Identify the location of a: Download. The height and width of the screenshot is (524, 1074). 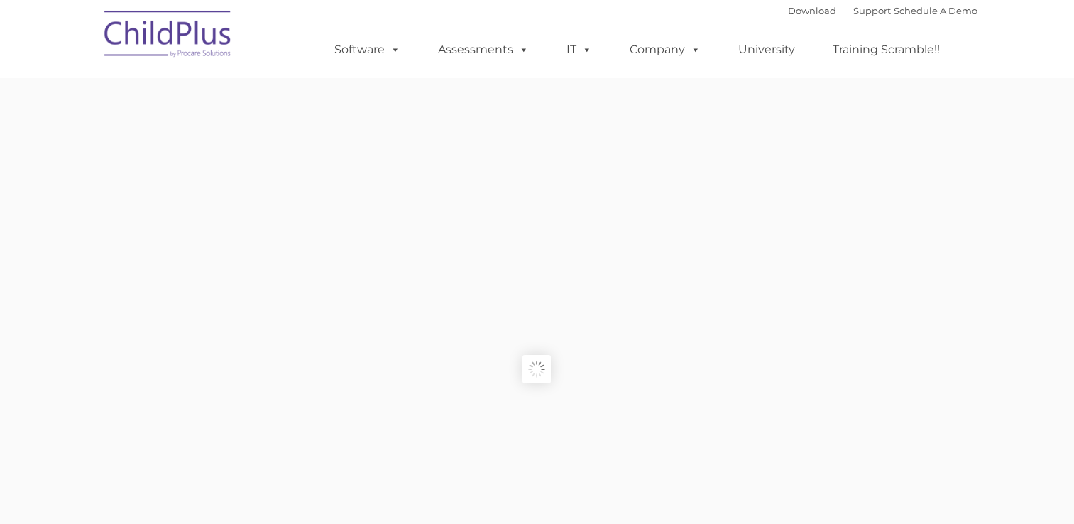
(812, 11).